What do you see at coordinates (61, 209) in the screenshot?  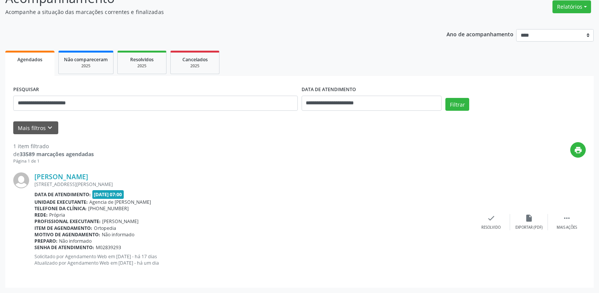 I see `b: Telefone da clínica:` at bounding box center [61, 209].